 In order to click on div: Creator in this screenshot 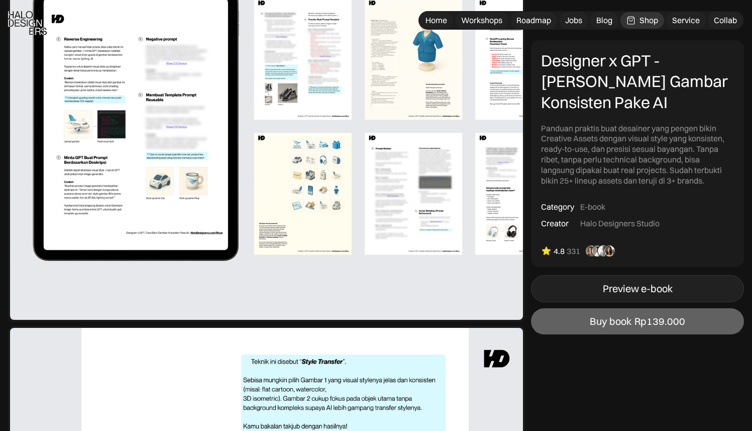, I will do `click(555, 223)`.